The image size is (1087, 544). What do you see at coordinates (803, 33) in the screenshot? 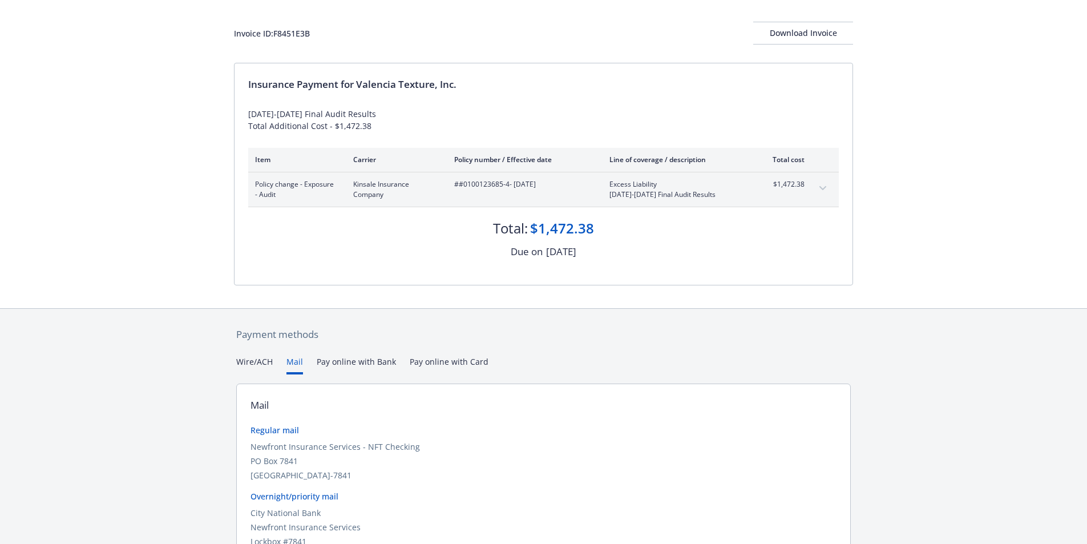
I see `div: Download Invoice` at bounding box center [803, 33].